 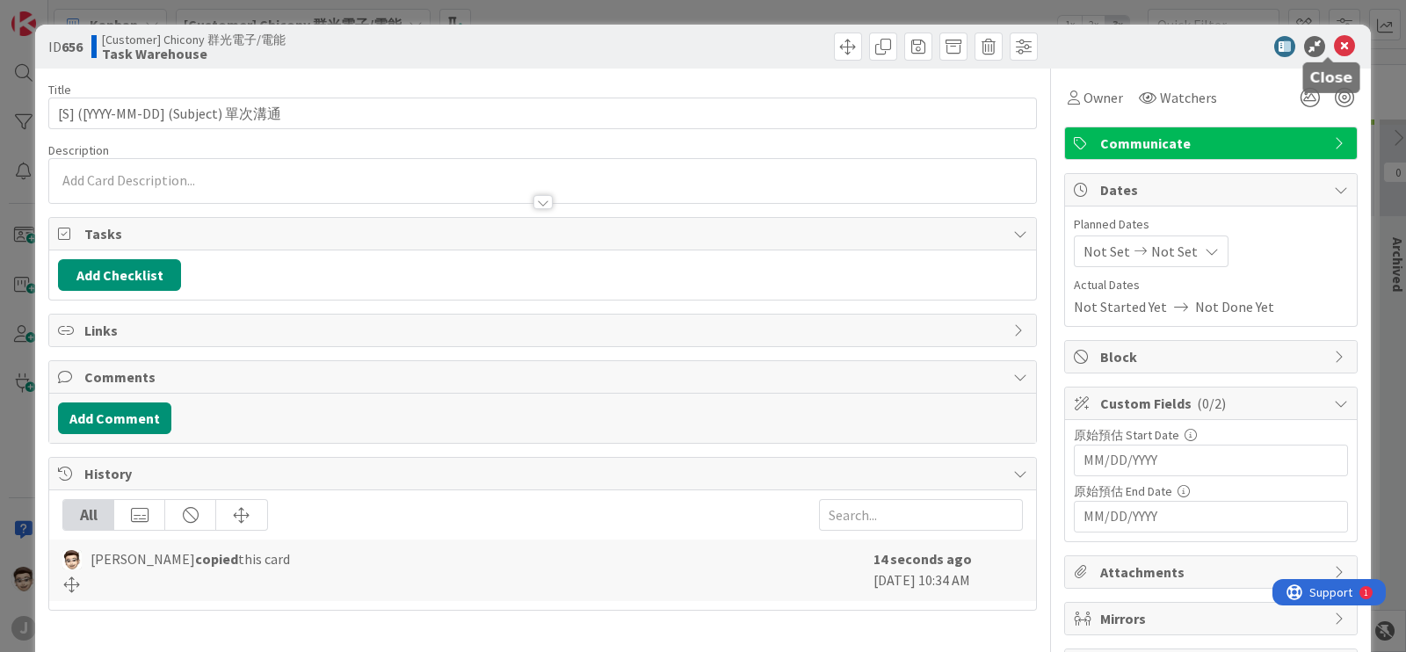 What do you see at coordinates (1213, 357) in the screenshot?
I see `span: Block` at bounding box center [1213, 357].